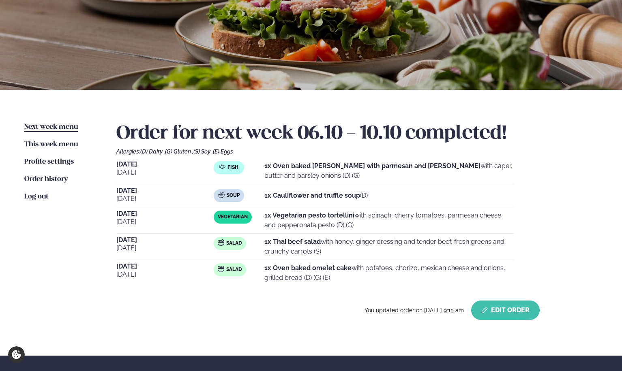 The height and width of the screenshot is (371, 622). Describe the element at coordinates (357, 152) in the screenshot. I see `div: Allergies:` at that location.